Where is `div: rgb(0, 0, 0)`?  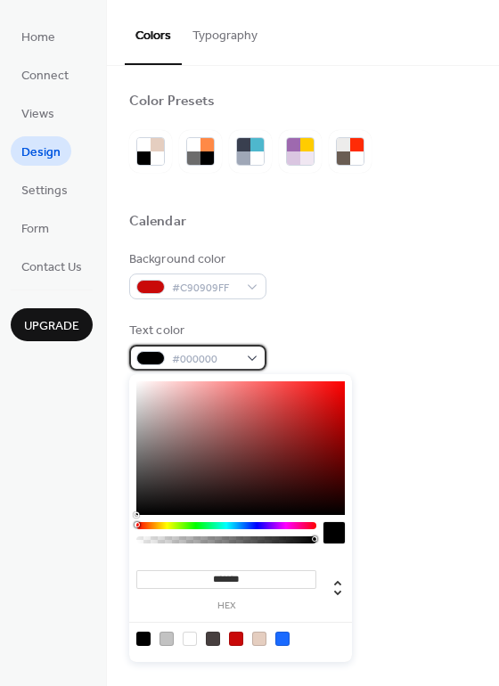
div: rgb(0, 0, 0) is located at coordinates (143, 639).